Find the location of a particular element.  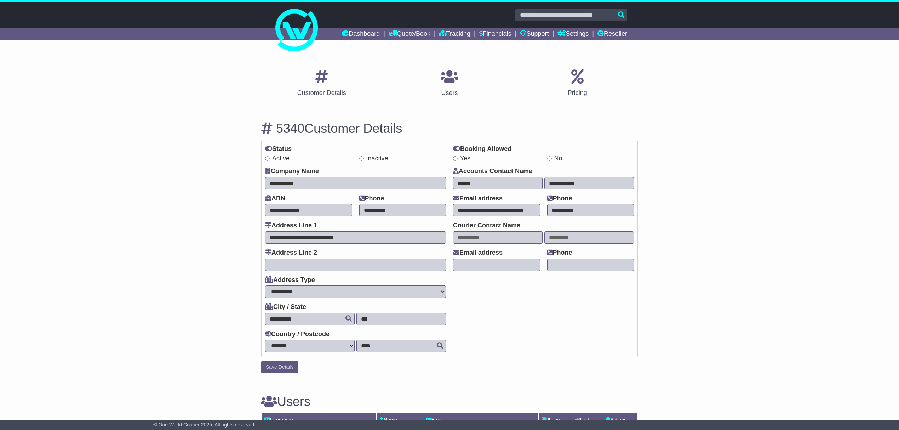

a: Settings is located at coordinates (573, 34).